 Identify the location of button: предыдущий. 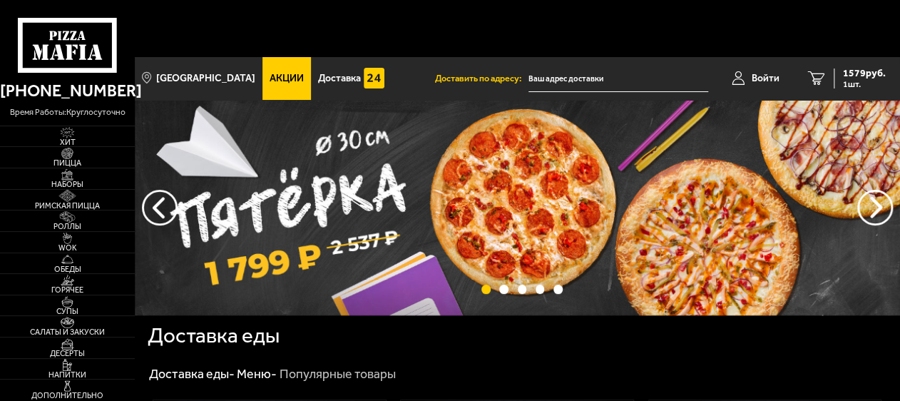
(875, 208).